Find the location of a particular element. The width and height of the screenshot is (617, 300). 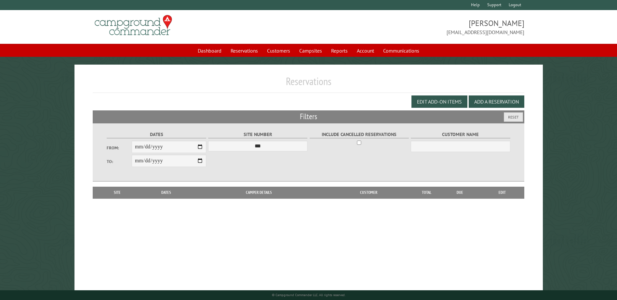

img: Campground Commander is located at coordinates (133, 25).